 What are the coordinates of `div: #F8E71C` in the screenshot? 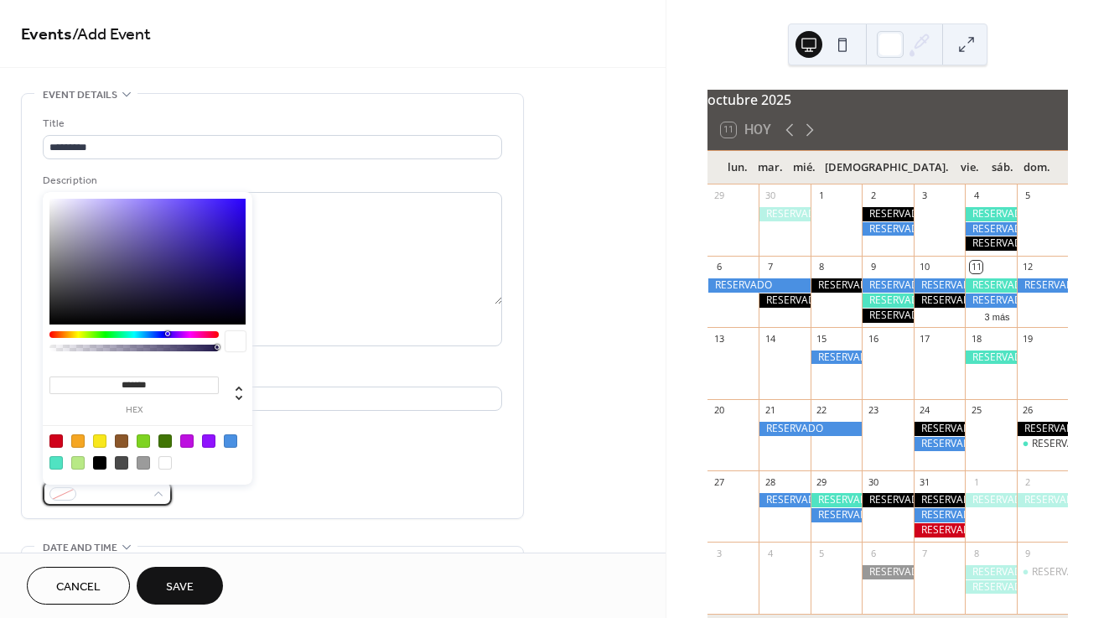 It's located at (100, 441).